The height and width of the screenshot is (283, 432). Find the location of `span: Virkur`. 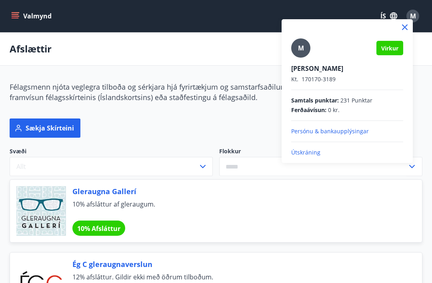

span: Virkur is located at coordinates (390, 48).